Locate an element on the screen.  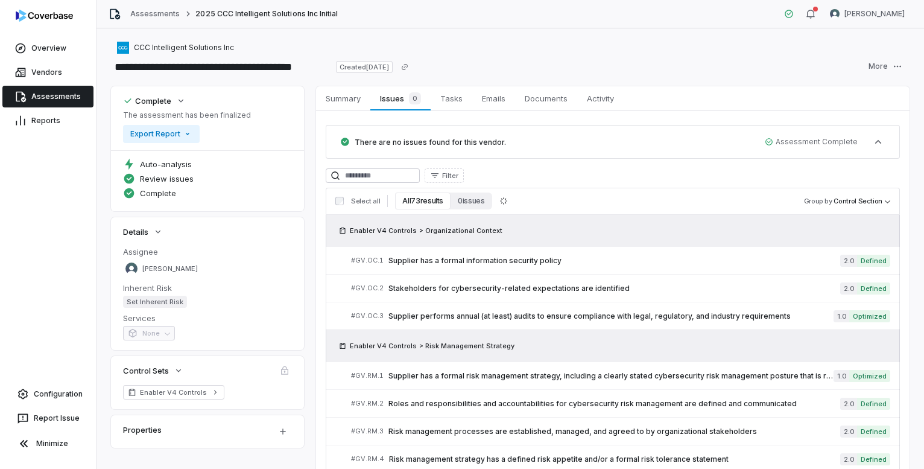
a: Enabler V4 Controls is located at coordinates (174, 392).